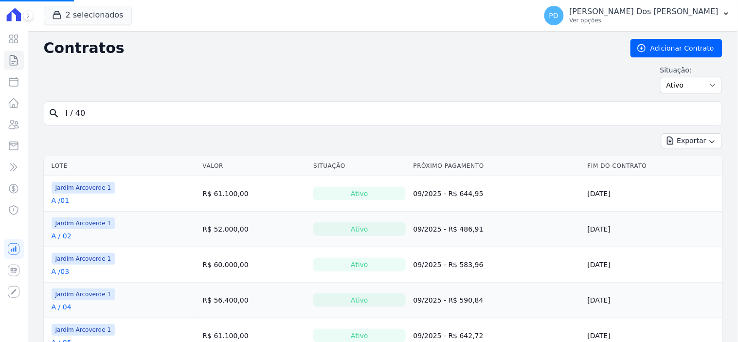 The image size is (738, 342). Describe the element at coordinates (497, 166) in the screenshot. I see `th: Próximo Pagamento` at that location.